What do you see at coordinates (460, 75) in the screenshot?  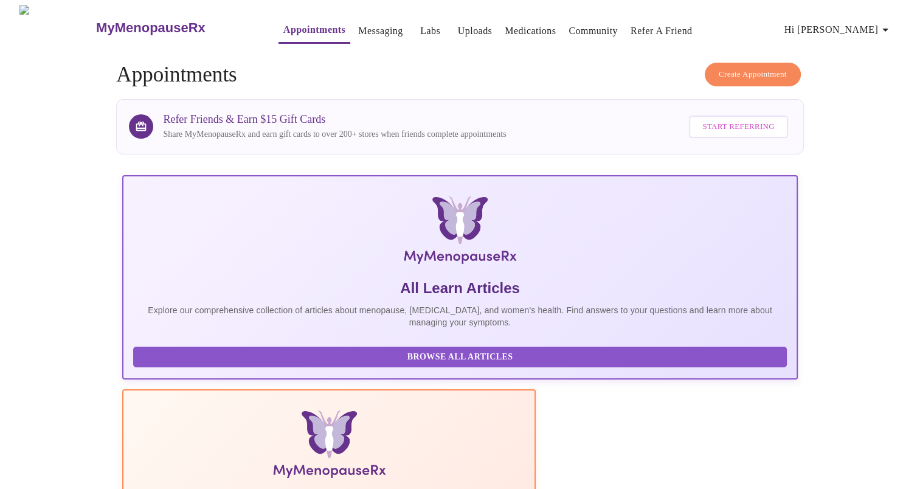 I see `h4: Appointments` at bounding box center [460, 75].